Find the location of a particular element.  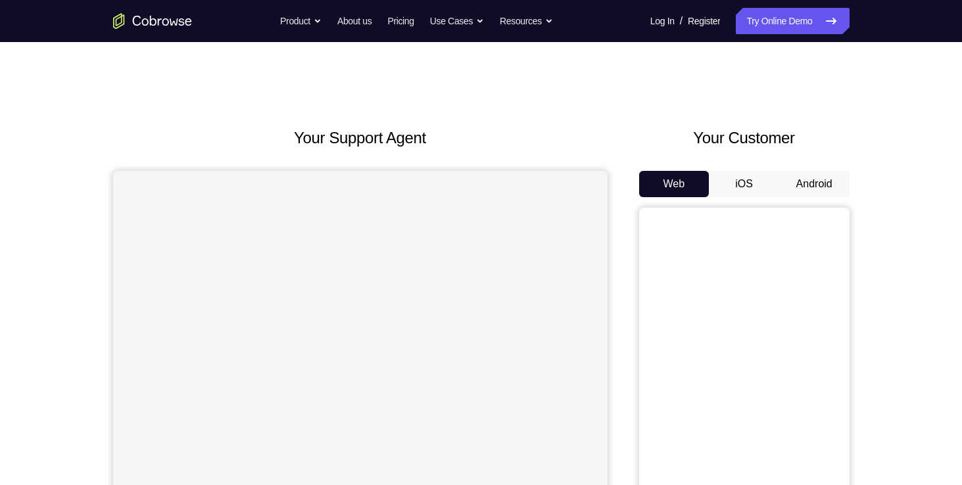

h2: Your Support Agent is located at coordinates (360, 138).